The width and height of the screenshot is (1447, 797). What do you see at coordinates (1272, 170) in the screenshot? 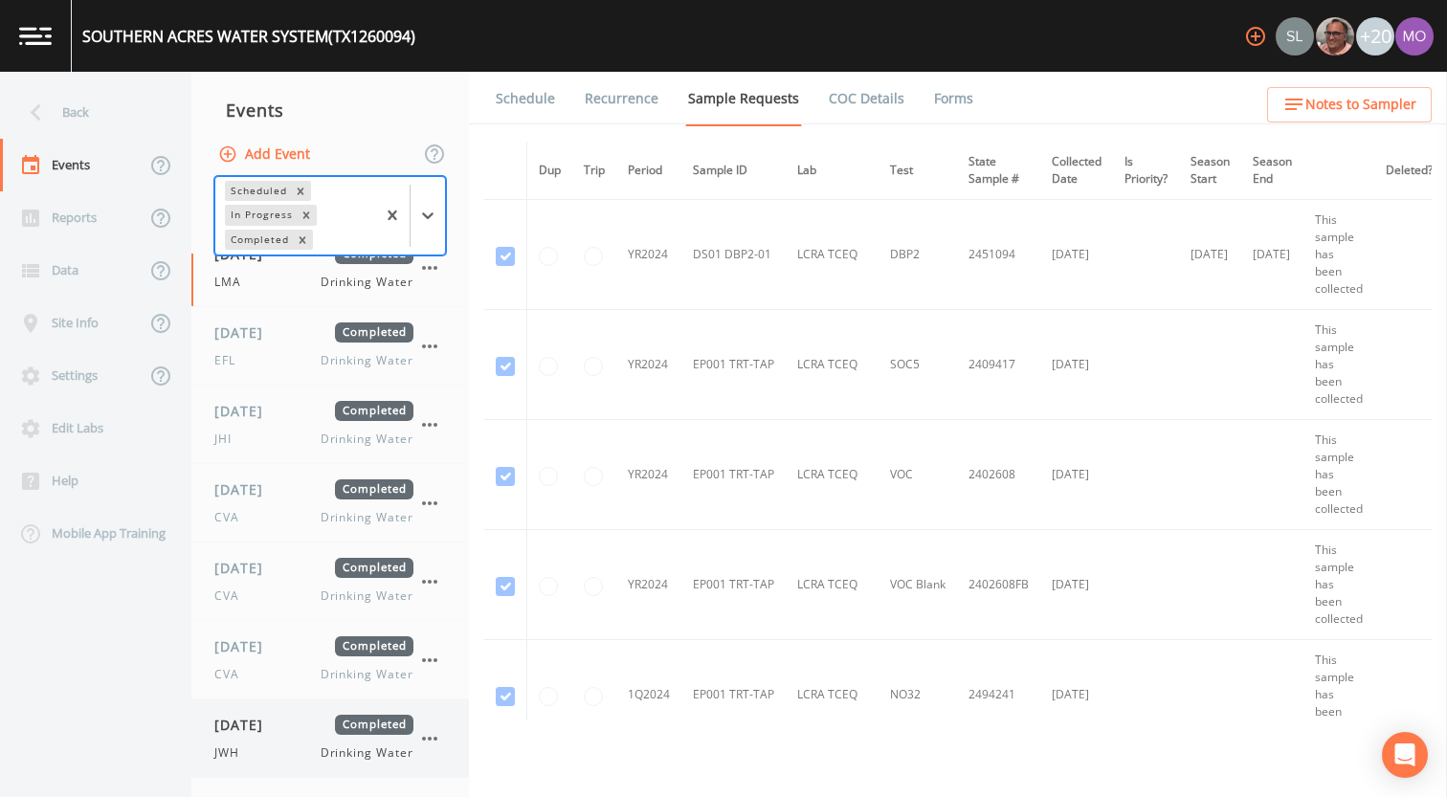
I see `th: Season End` at bounding box center [1272, 170].